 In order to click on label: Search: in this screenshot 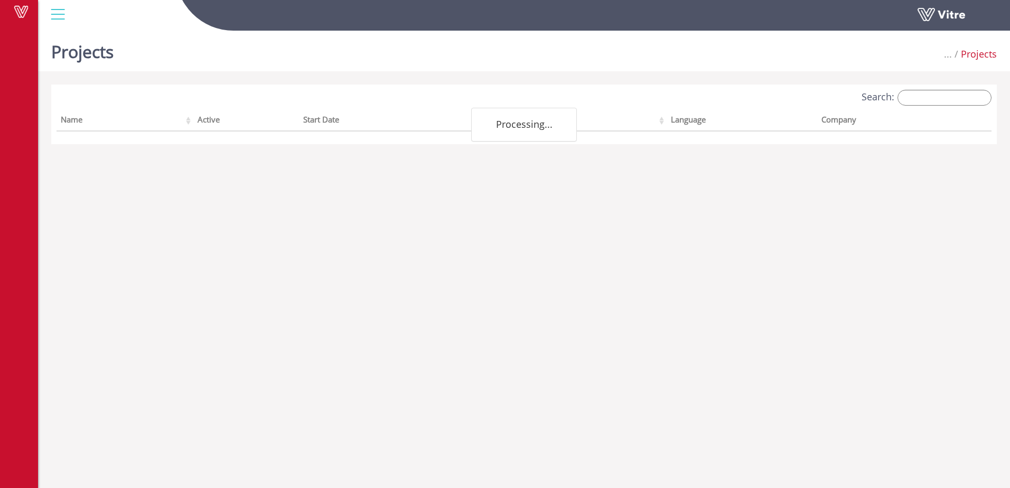, I will do `click(927, 98)`.